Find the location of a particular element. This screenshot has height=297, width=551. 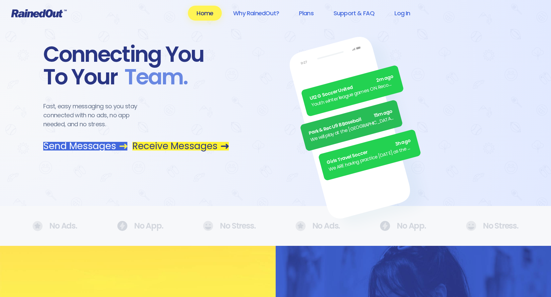

a: Plans is located at coordinates (306, 13).